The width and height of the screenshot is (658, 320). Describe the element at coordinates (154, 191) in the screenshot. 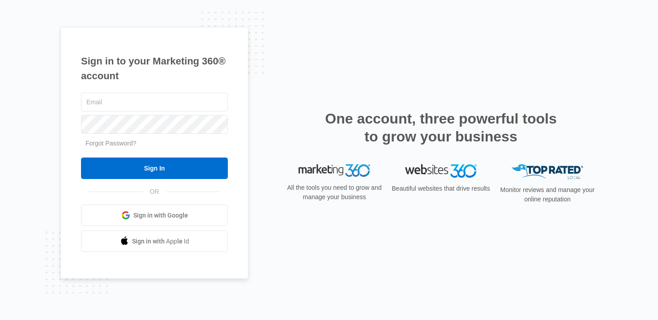

I see `span: OR` at that location.